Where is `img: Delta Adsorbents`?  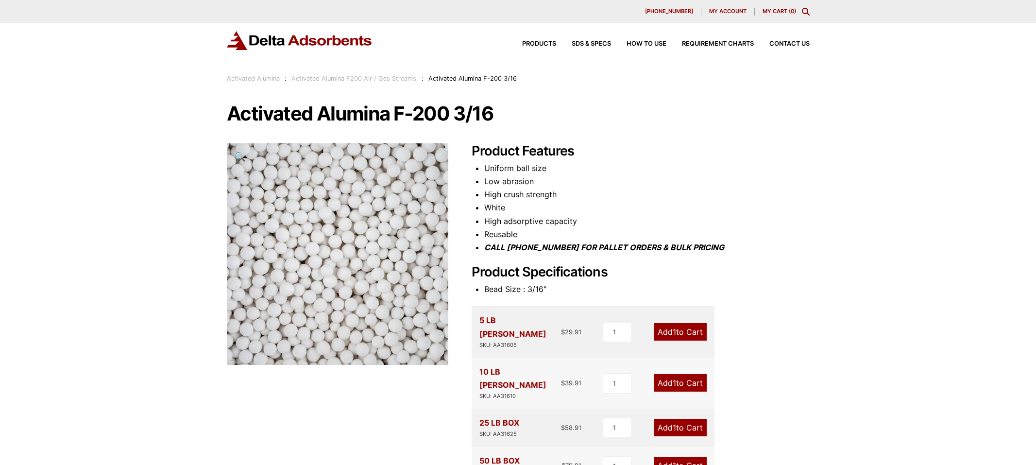
img: Delta Adsorbents is located at coordinates (300, 40).